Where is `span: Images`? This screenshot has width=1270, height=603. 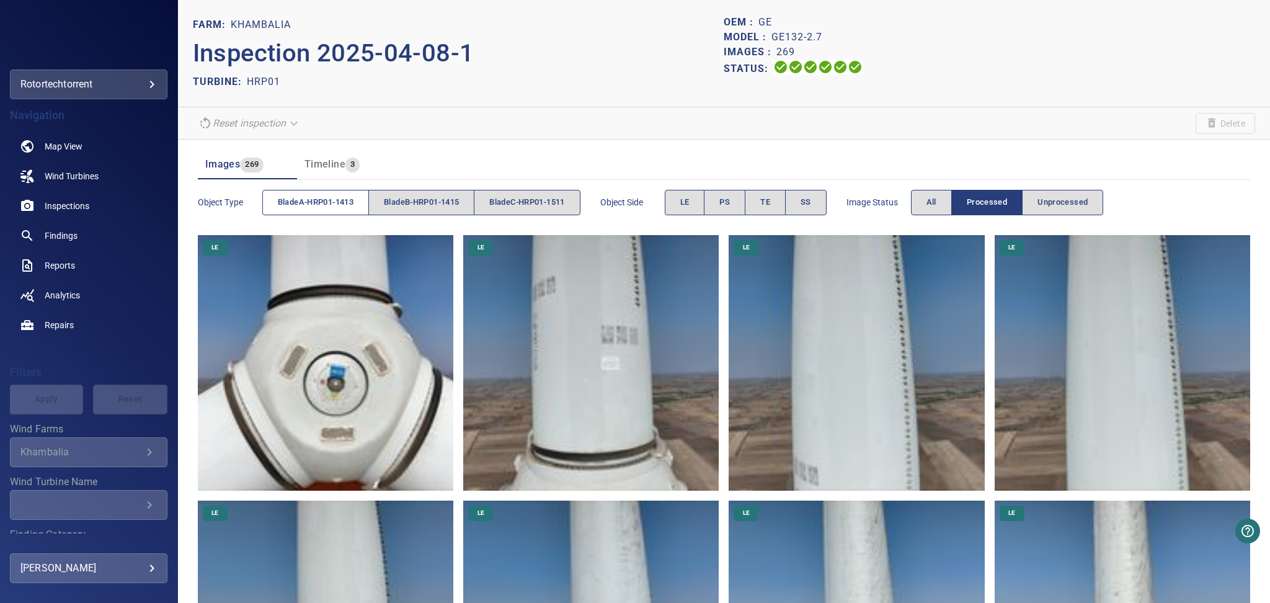 span: Images is located at coordinates (223, 164).